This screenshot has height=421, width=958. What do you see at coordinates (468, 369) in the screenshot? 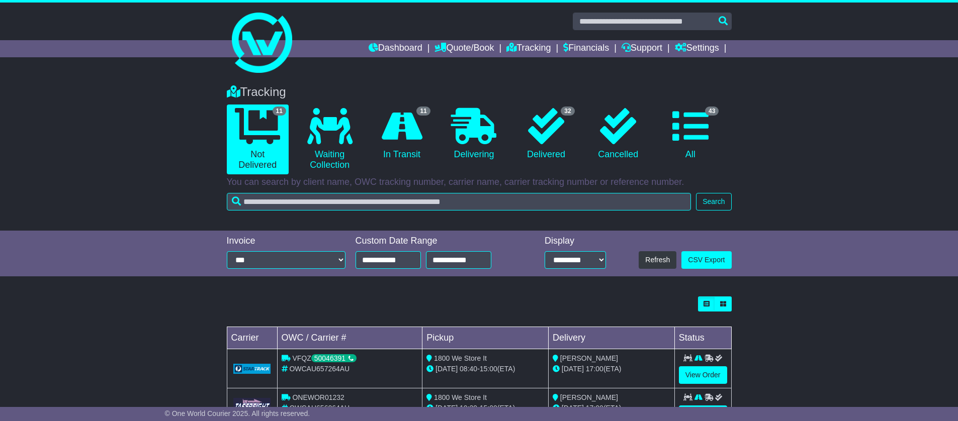
I see `span: 08:40` at bounding box center [468, 369].